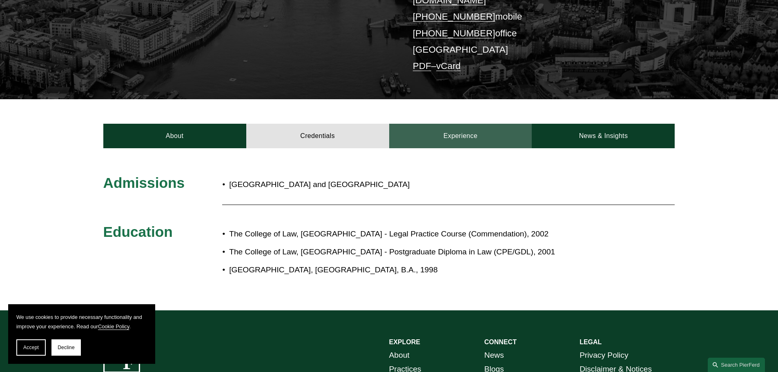 This screenshot has width=778, height=372. Describe the element at coordinates (449, 66) in the screenshot. I see `a: vCard` at that location.